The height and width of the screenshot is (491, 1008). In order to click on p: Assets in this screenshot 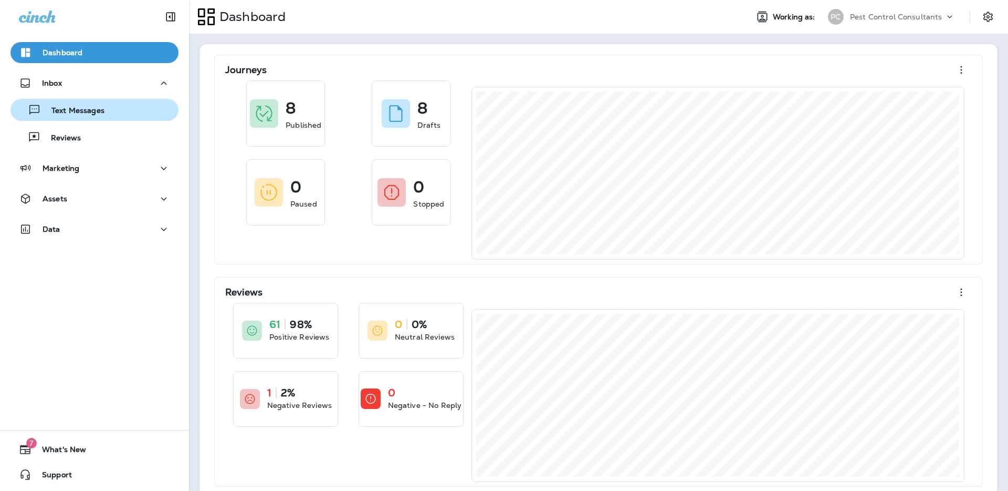, I will do `click(55, 199)`.